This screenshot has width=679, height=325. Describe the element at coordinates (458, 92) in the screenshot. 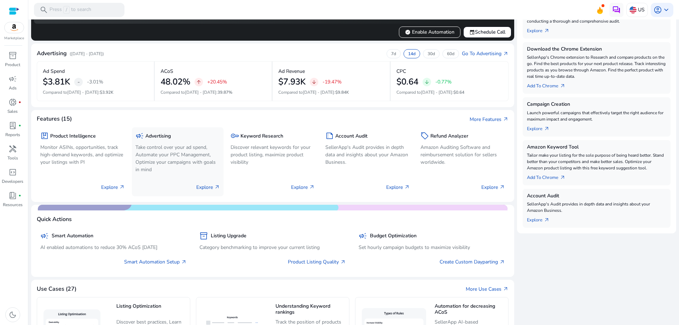

I see `span: $0.64` at that location.